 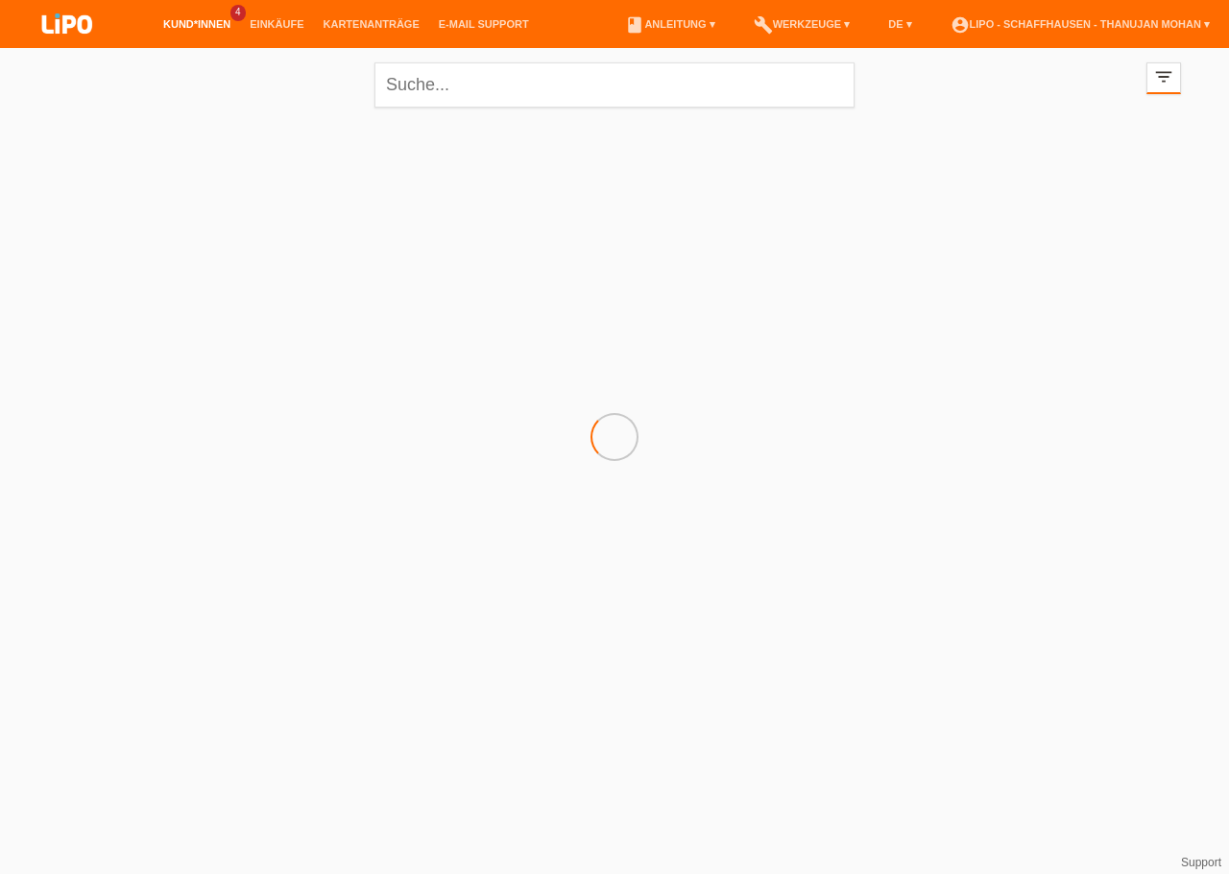 I want to click on a: E-Mail Support, so click(x=484, y=24).